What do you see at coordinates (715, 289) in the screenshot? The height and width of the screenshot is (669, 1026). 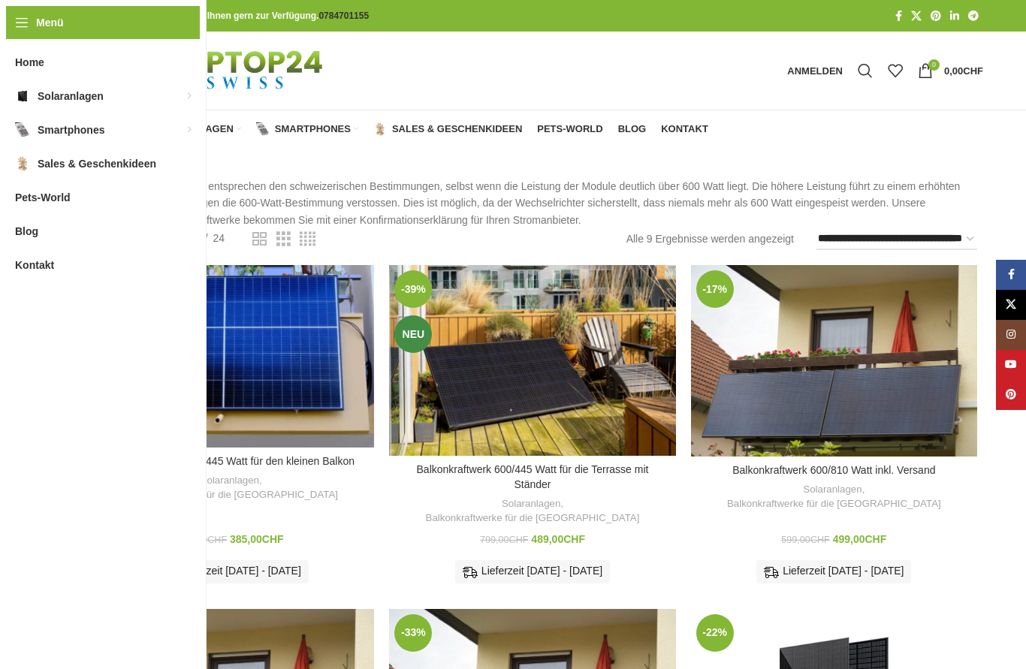 I see `span: -17%` at bounding box center [715, 289].